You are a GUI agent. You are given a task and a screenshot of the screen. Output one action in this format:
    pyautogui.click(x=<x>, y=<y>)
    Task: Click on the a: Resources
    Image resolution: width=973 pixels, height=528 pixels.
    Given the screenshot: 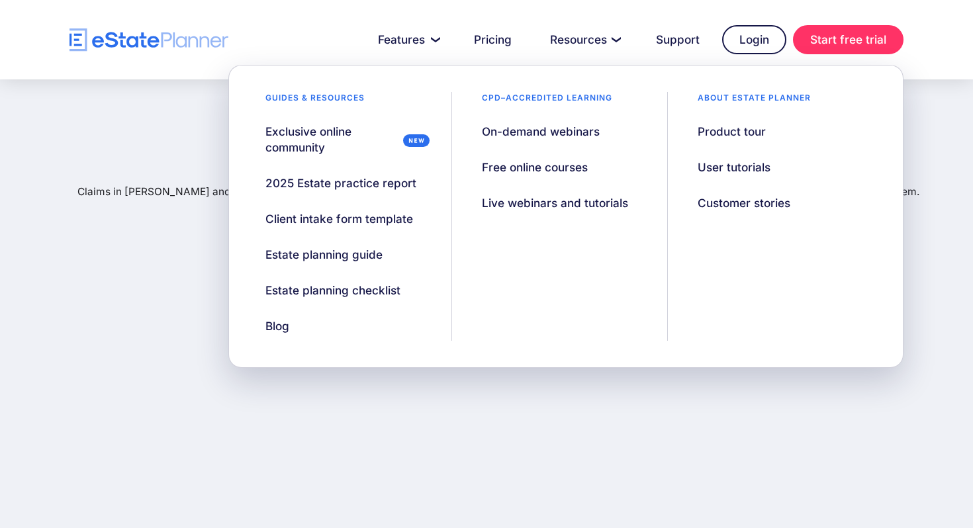 What is the action you would take?
    pyautogui.click(x=584, y=40)
    